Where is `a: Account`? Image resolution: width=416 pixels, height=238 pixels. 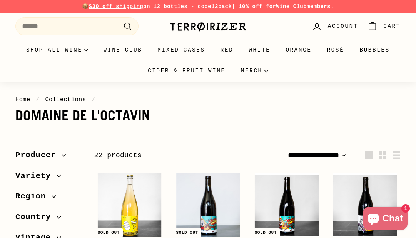 a: Account is located at coordinates (335, 26).